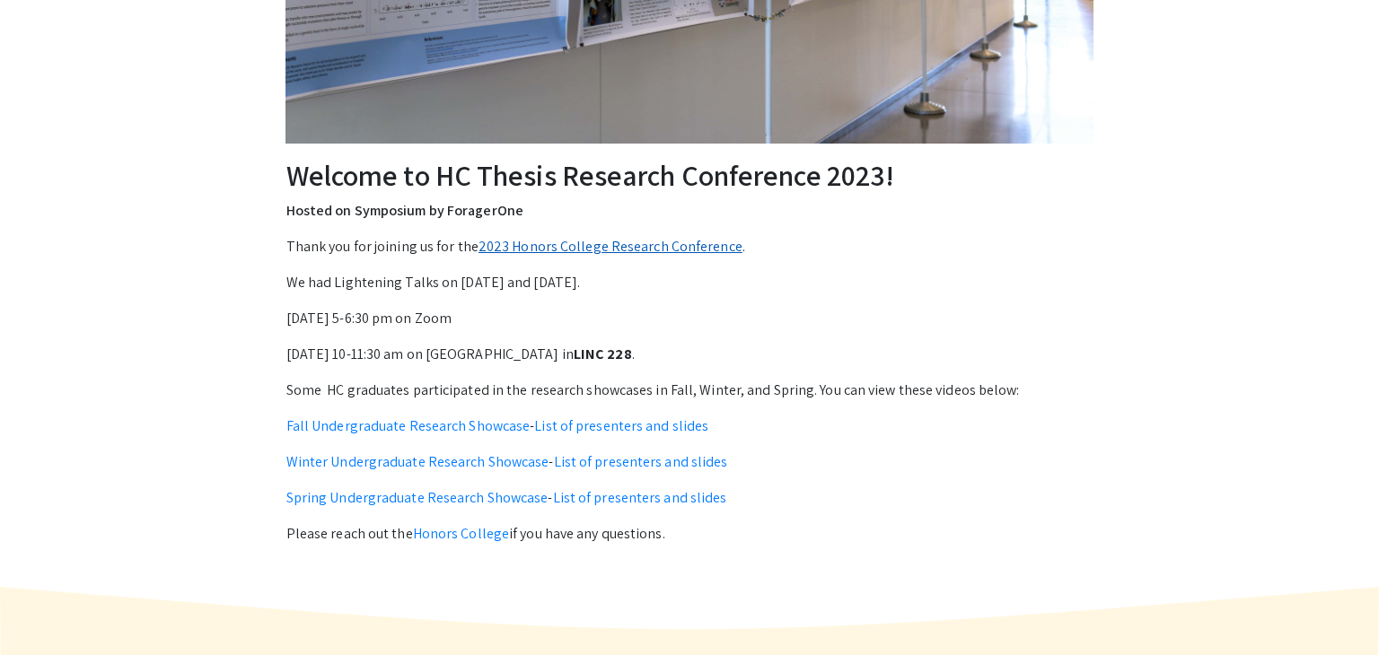  I want to click on p: Some HC graduates participated in the research showcases in Fall, Winter, and Spring. You can vie..., so click(690, 391).